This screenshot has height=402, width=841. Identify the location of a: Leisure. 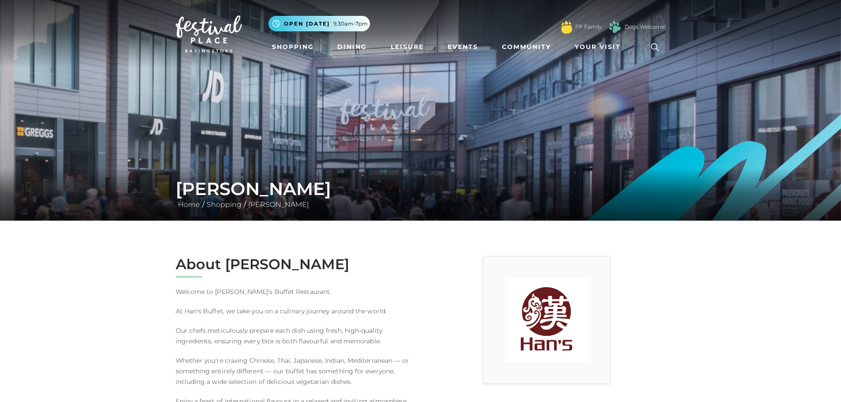
(407, 47).